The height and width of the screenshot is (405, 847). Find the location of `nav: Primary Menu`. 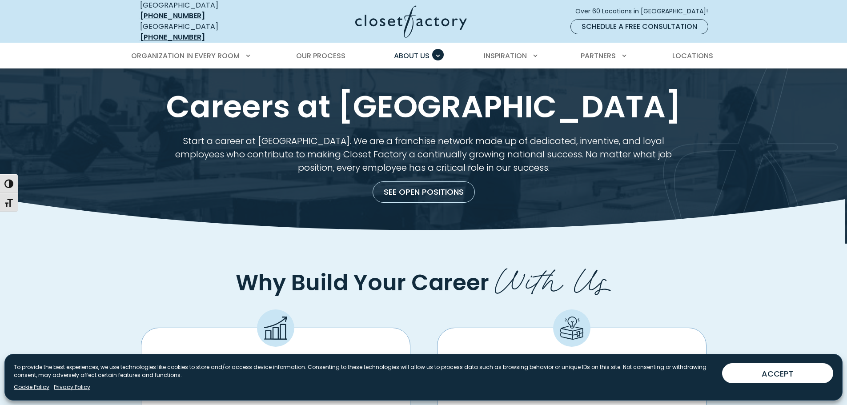

nav: Primary Menu is located at coordinates (424, 56).